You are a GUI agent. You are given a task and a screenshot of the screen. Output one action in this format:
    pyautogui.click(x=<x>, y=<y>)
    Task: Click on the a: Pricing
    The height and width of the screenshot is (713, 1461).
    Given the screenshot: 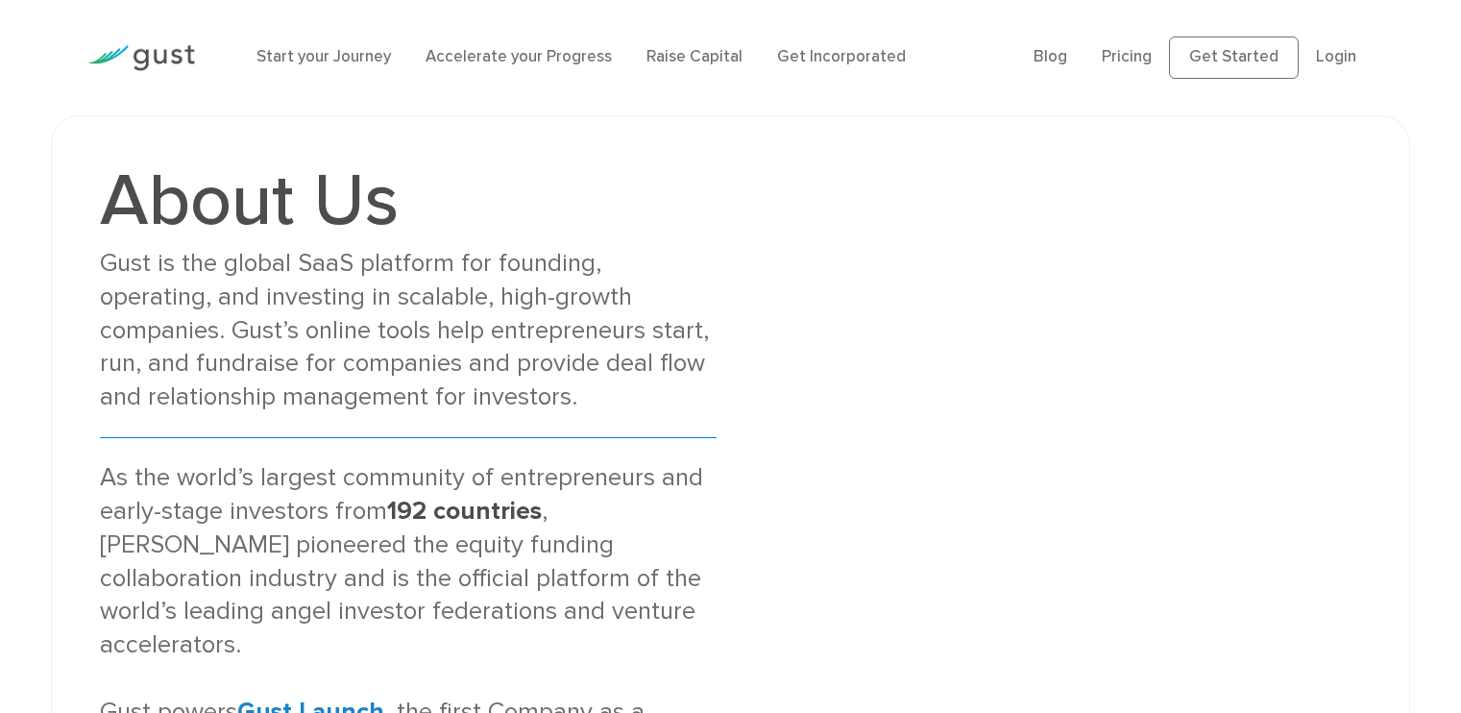 What is the action you would take?
    pyautogui.click(x=1127, y=57)
    